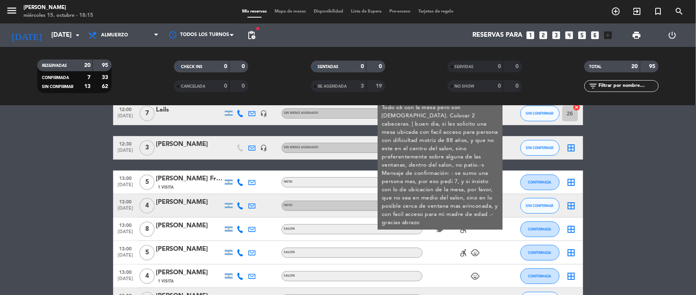  What do you see at coordinates (569, 35) in the screenshot?
I see `i: looks_4` at bounding box center [569, 35].